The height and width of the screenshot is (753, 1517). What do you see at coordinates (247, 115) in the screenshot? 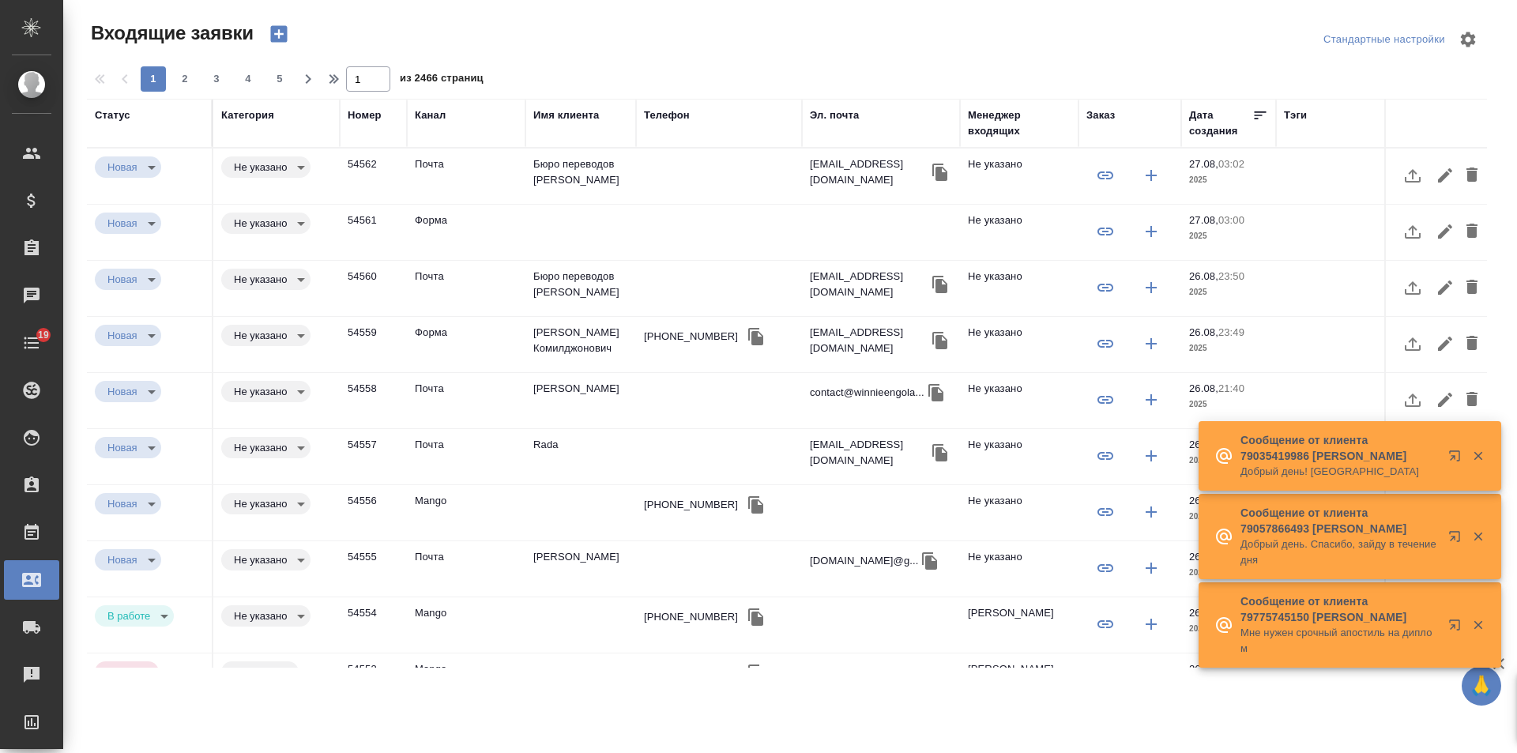
I see `div: Категория` at bounding box center [247, 115].